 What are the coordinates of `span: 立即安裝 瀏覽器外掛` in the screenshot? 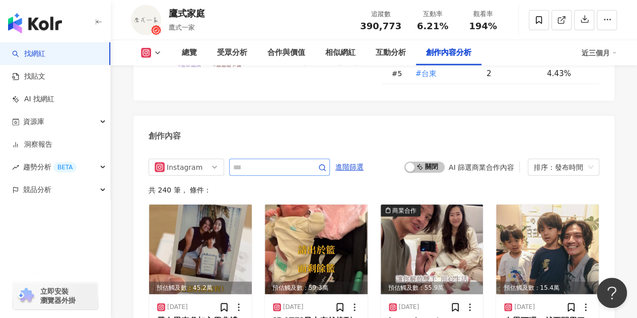 It's located at (58, 296).